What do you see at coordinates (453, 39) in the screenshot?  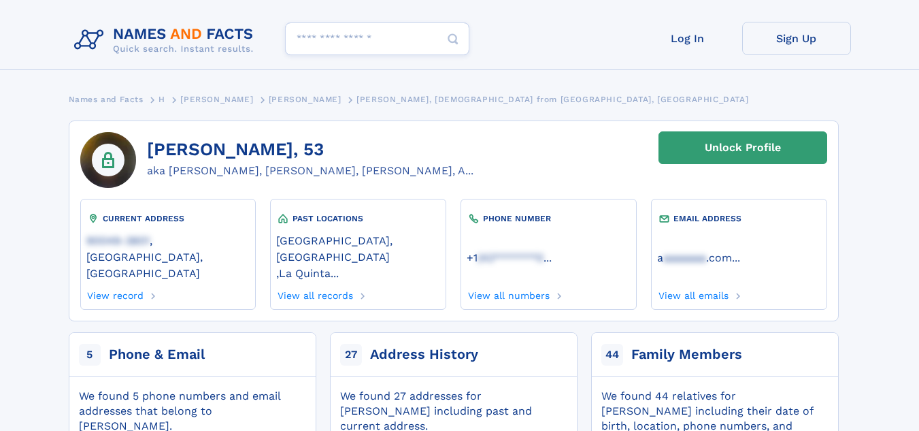 I see `button: Search Button` at bounding box center [453, 39].